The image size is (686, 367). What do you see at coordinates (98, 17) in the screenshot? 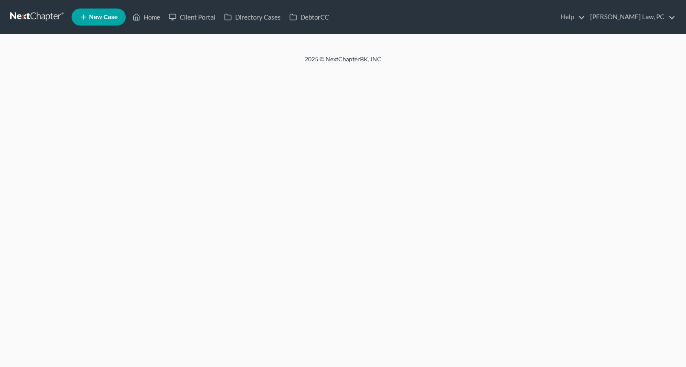
I see `new-legal-case-button: New Case` at bounding box center [98, 17].